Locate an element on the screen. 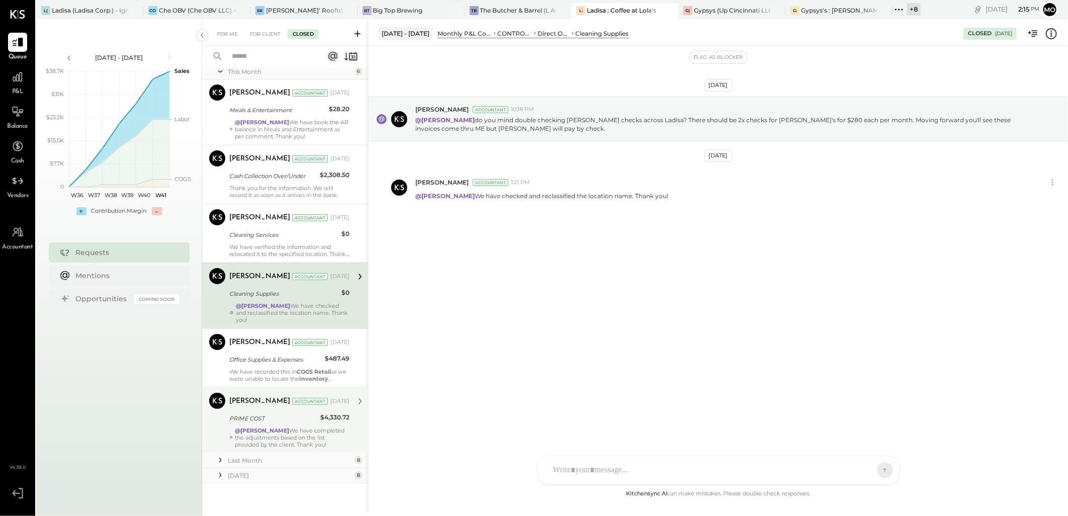  div: Ladisa (Ladisa Corp.) - Ignite is located at coordinates (90, 10).